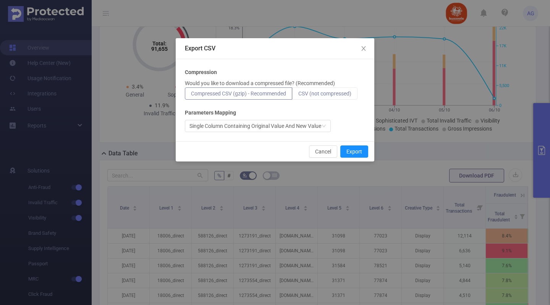 This screenshot has height=305, width=550. Describe the element at coordinates (323, 152) in the screenshot. I see `button: Cancel` at that location.